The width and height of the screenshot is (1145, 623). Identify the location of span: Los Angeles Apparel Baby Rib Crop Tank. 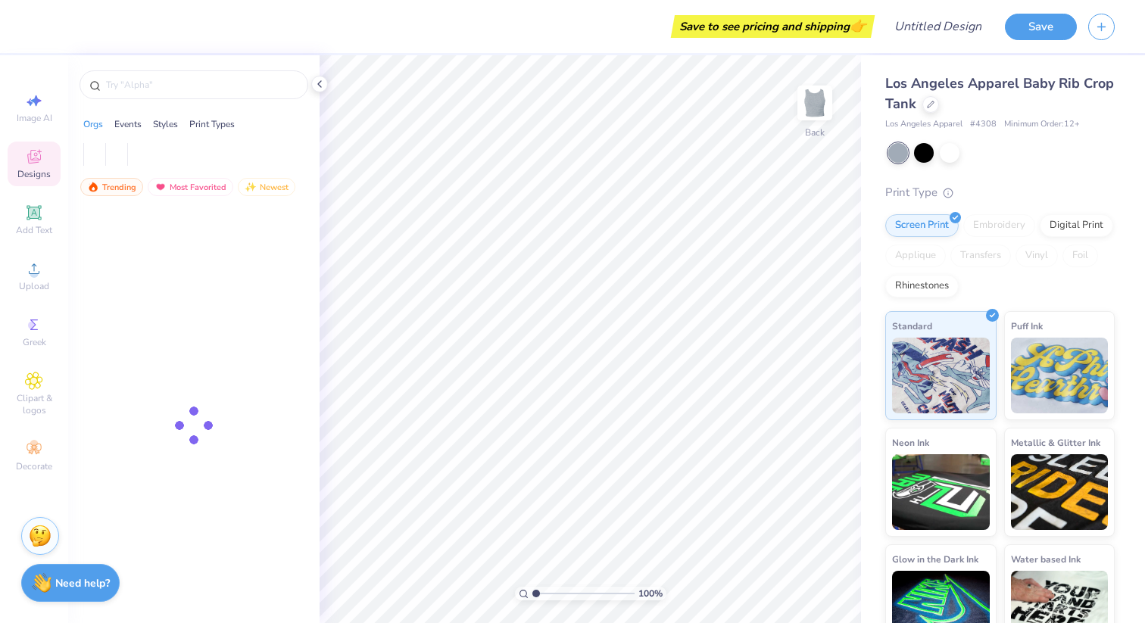
(999, 93).